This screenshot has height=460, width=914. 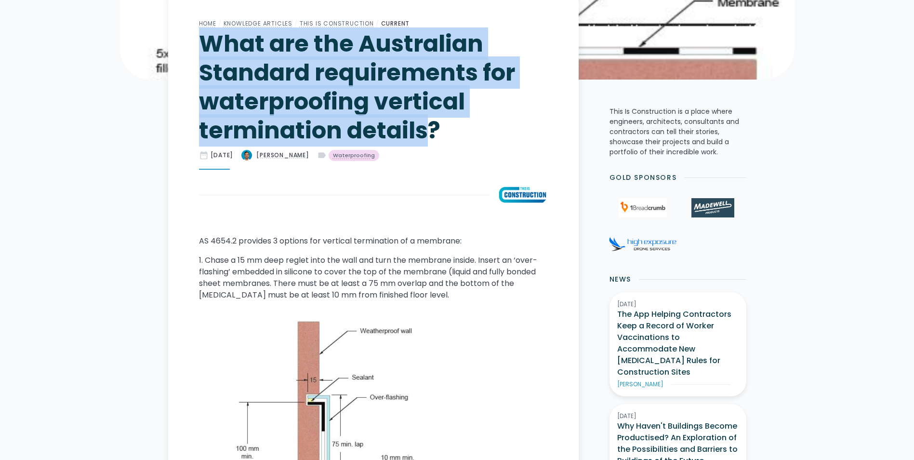 What do you see at coordinates (322, 155) in the screenshot?
I see `div: label` at bounding box center [322, 155].